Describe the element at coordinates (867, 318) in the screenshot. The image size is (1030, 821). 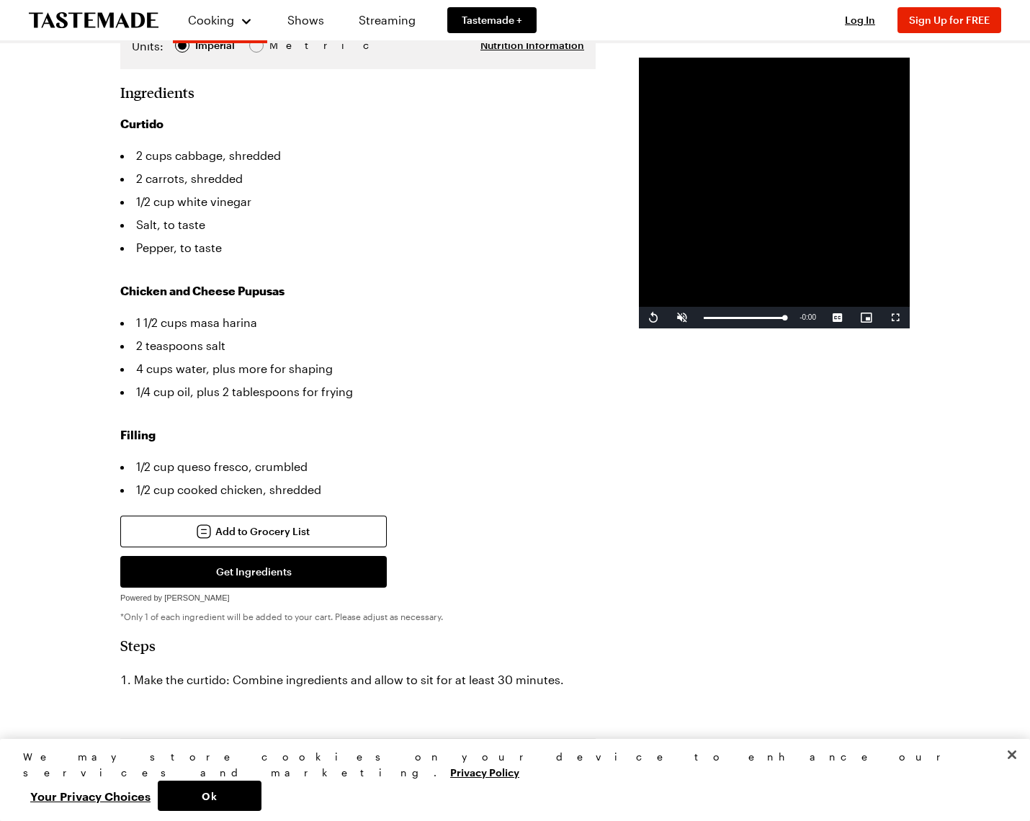
I see `button: Picture-in-Picture` at that location.